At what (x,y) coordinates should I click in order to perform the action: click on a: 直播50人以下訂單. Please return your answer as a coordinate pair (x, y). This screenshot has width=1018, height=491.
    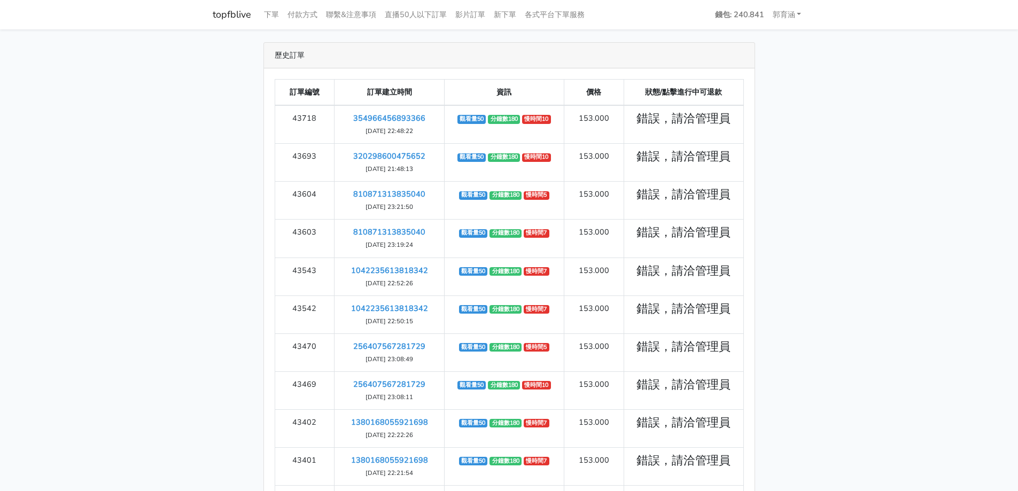
    Looking at the image, I should click on (416, 14).